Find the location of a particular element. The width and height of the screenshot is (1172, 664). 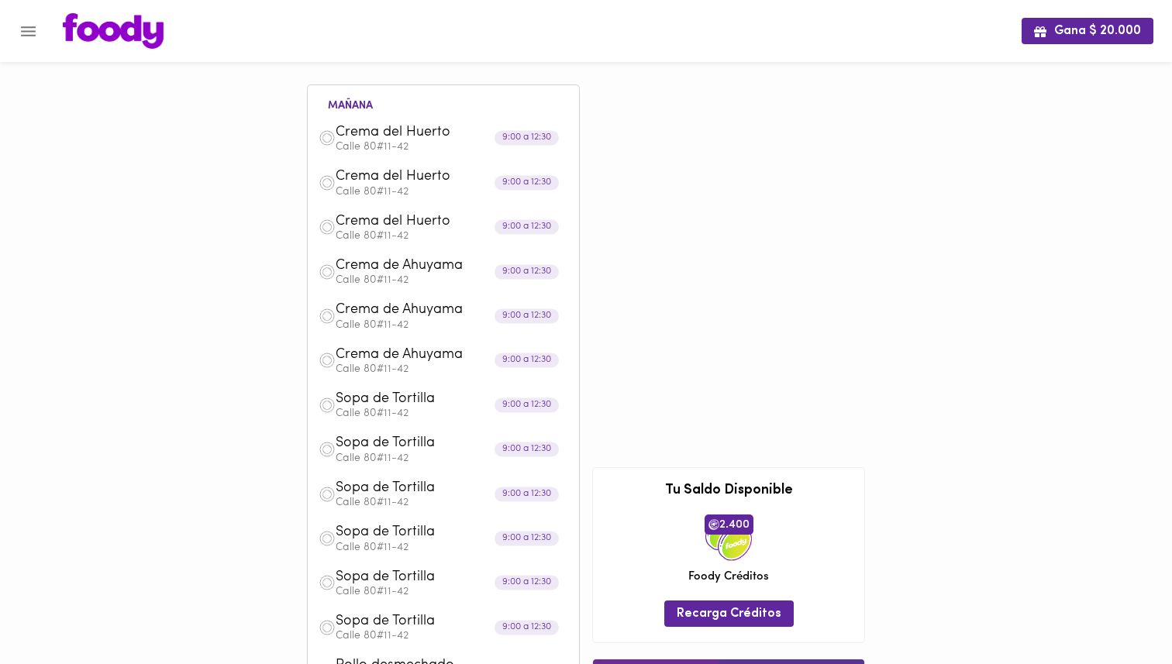

img: foody-creditos.png is located at coordinates (714, 525).